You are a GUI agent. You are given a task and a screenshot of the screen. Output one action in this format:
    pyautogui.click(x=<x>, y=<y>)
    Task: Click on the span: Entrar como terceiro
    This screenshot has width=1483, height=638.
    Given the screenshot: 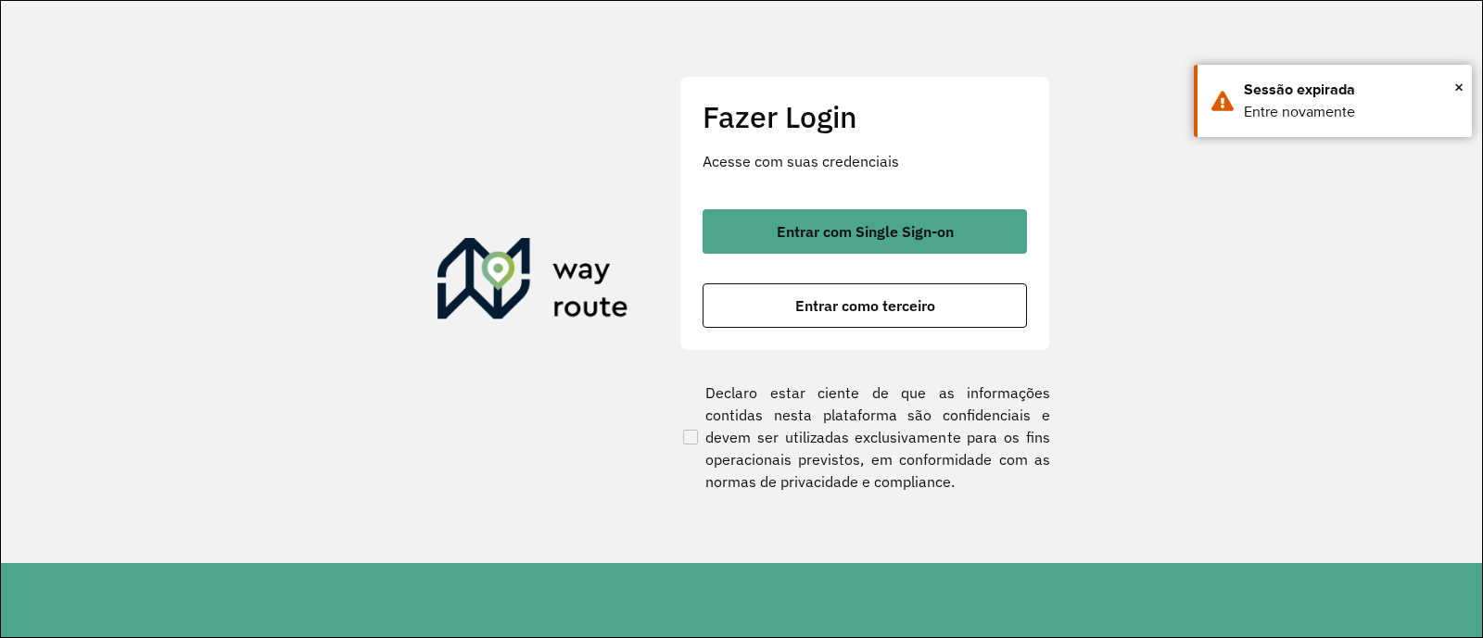 What is the action you would take?
    pyautogui.click(x=865, y=306)
    